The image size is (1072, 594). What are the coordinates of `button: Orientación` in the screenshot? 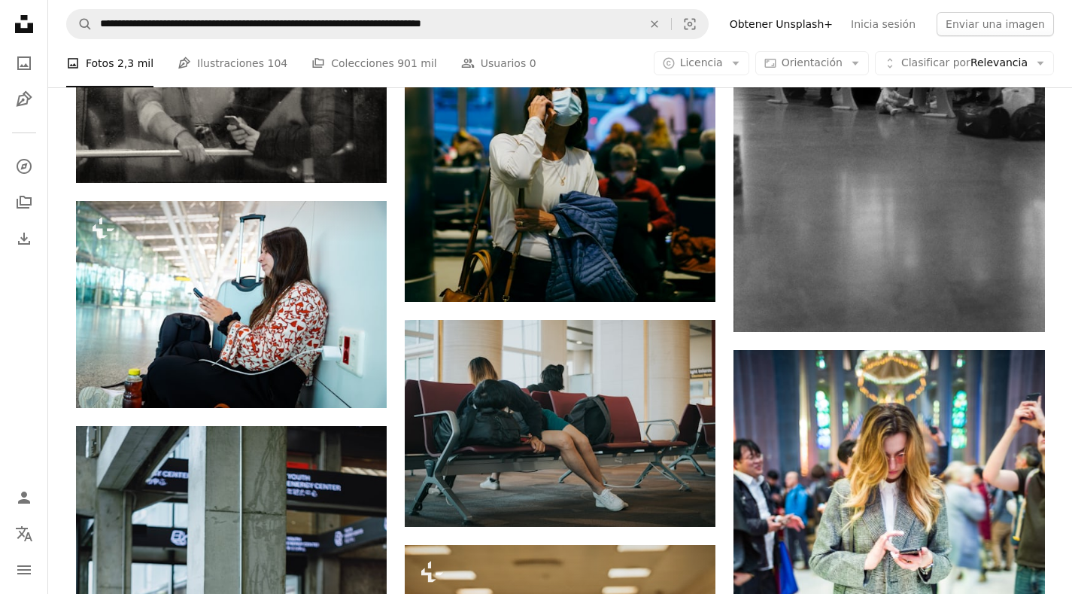 It's located at (812, 63).